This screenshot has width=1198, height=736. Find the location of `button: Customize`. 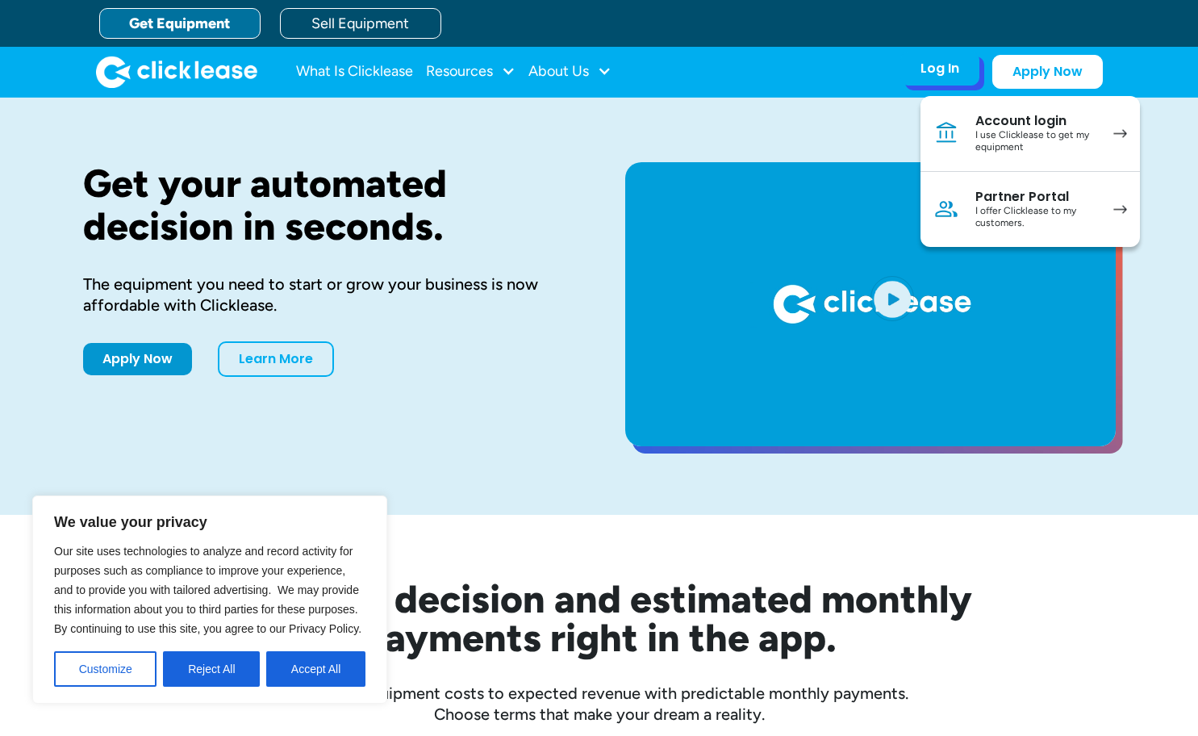

button: Customize is located at coordinates (105, 669).